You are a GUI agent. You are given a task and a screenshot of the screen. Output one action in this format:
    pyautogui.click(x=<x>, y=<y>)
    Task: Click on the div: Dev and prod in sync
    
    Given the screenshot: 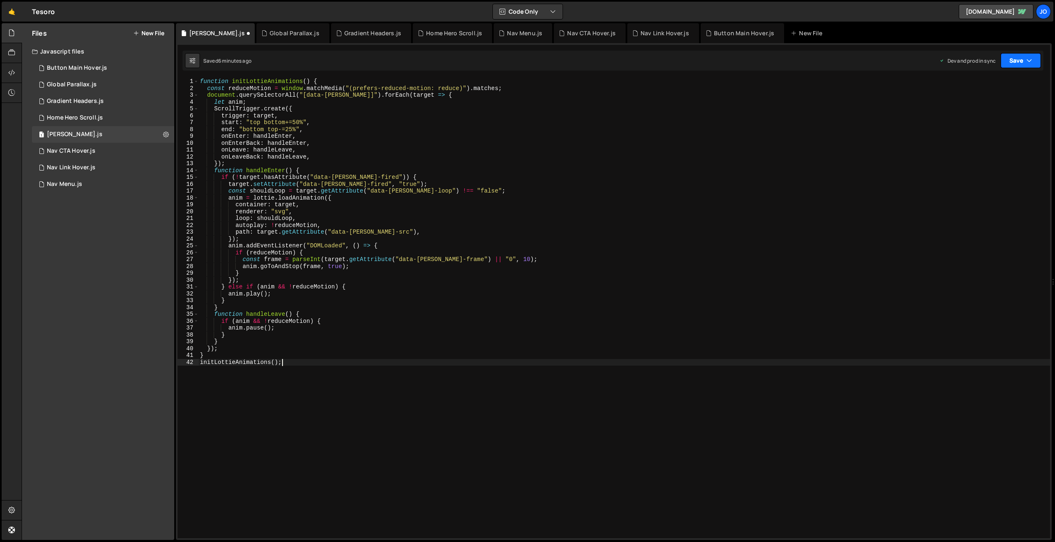 What is the action you would take?
    pyautogui.click(x=967, y=61)
    